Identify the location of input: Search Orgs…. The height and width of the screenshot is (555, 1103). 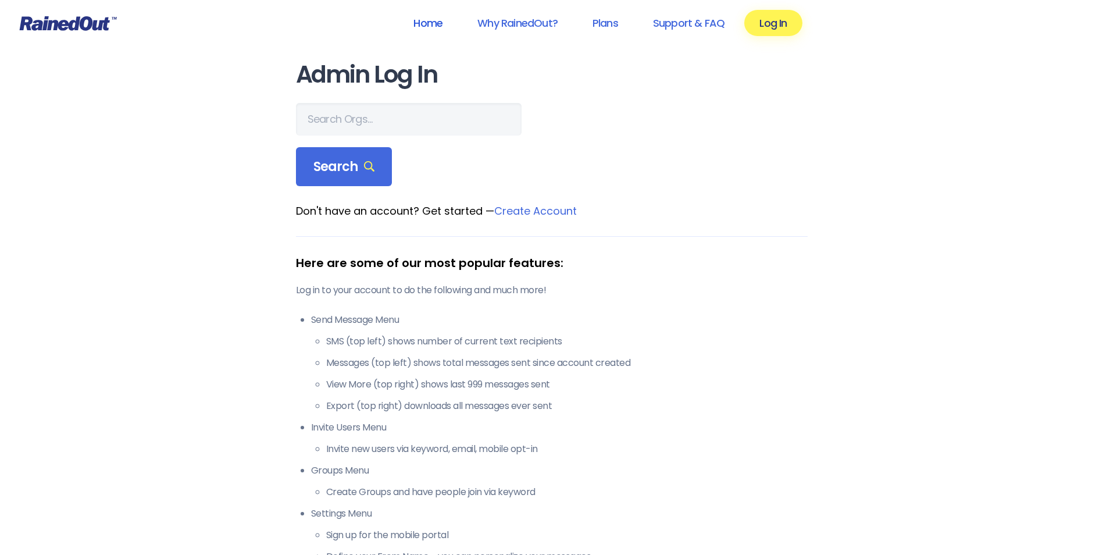
(409, 119).